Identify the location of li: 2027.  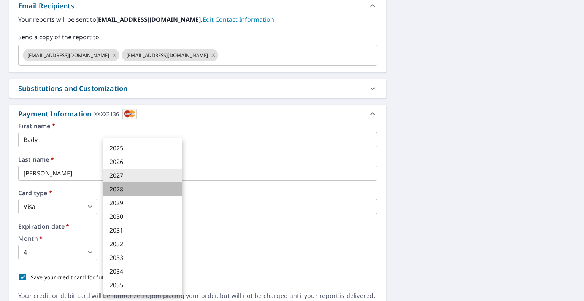
(143, 175).